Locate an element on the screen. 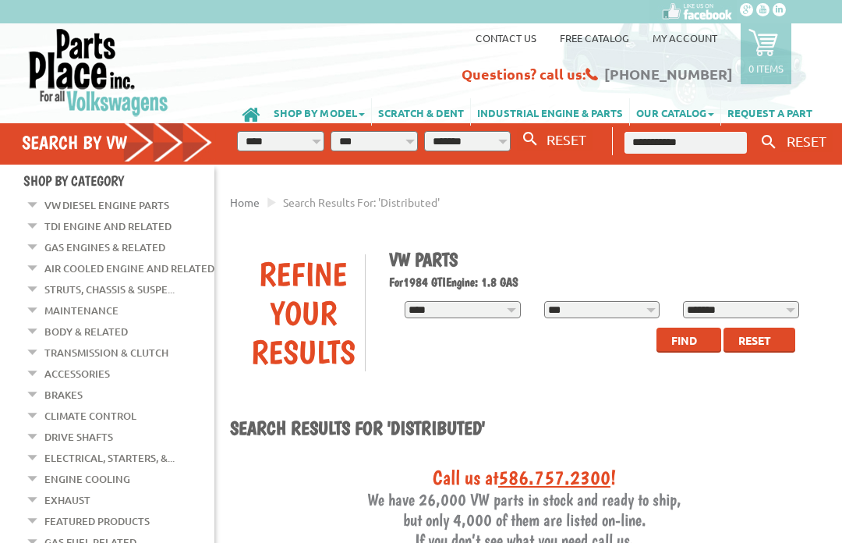  a: Air Cooled Engine and Related is located at coordinates (129, 268).